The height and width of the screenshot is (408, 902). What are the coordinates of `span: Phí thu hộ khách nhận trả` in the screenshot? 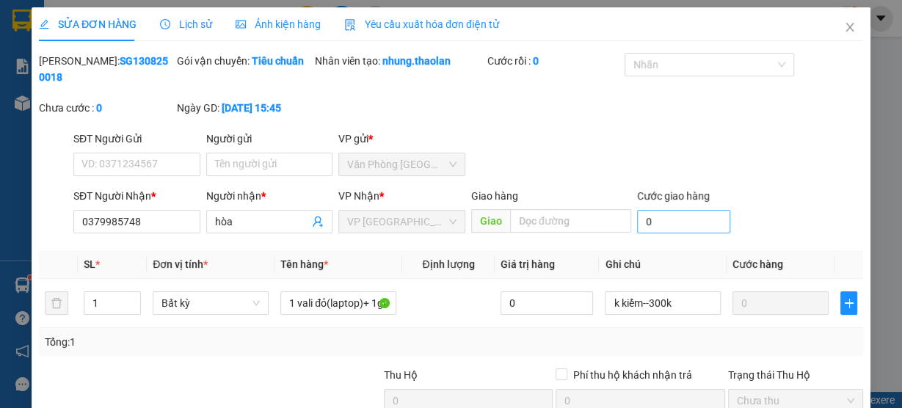 It's located at (632, 375).